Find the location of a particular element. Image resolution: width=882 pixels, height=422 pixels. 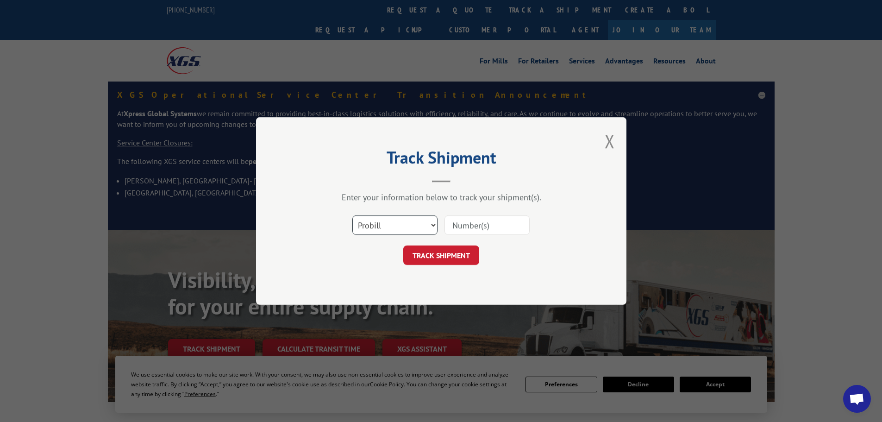

a: Open chat is located at coordinates (857, 399).